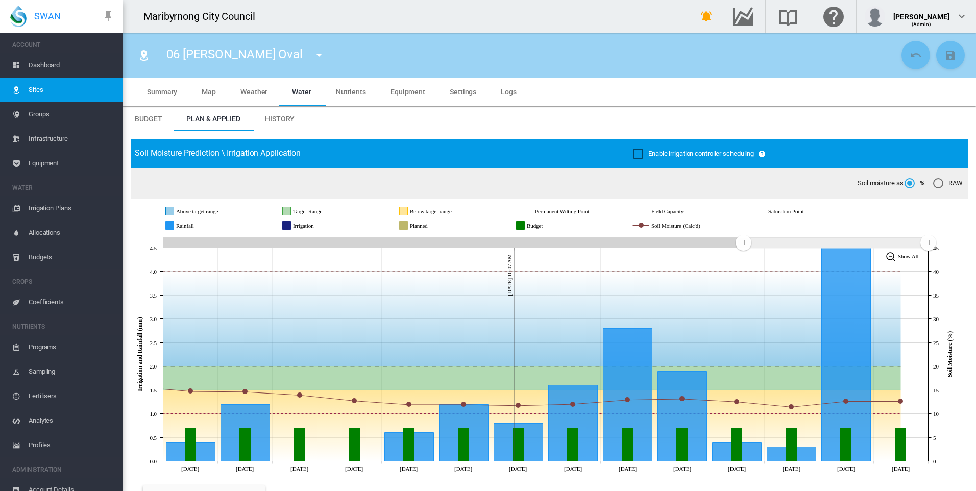 This screenshot has width=976, height=491. I want to click on g: Rainfall Thu 04 Sep, 2025 1.2, so click(246, 433).